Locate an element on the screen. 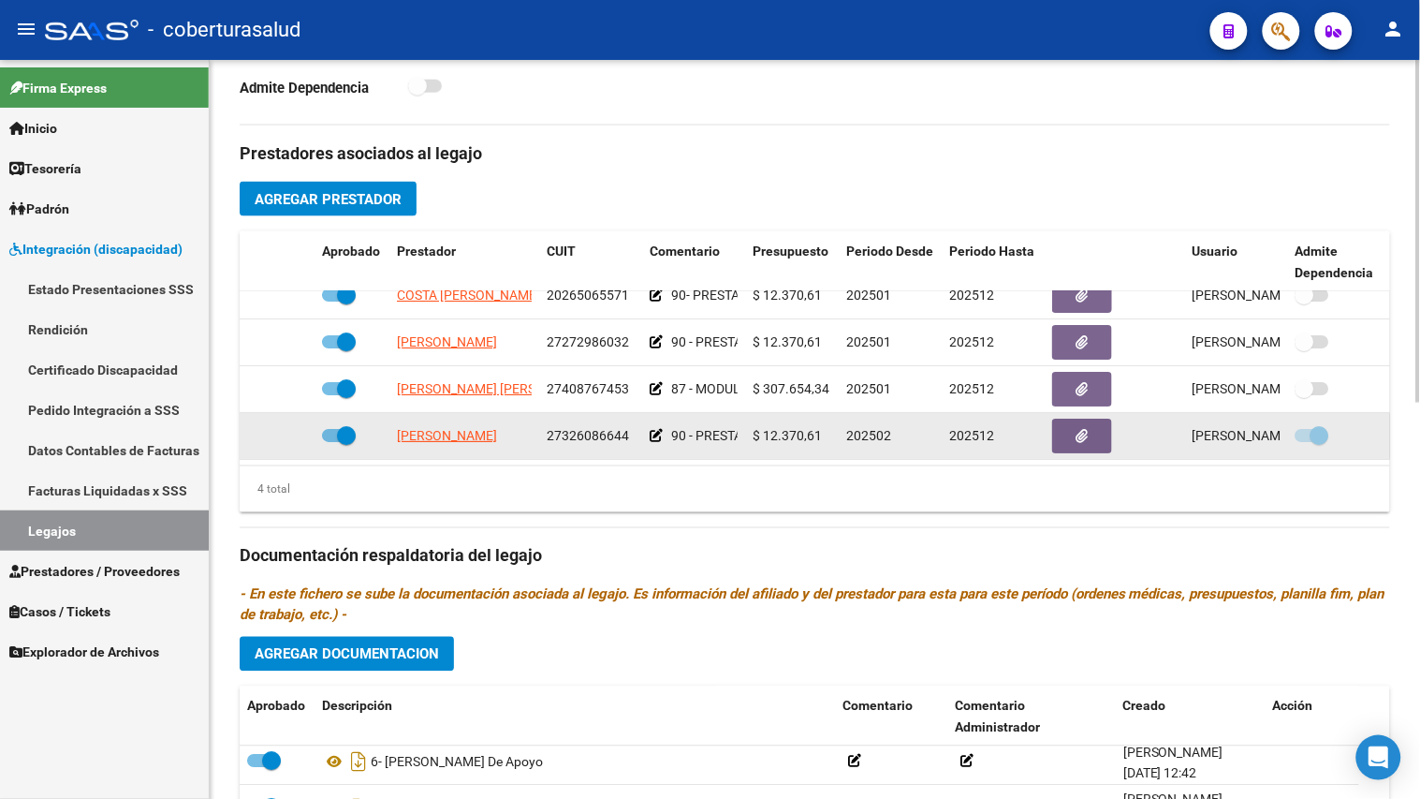  datatable-header-cell: Periodo Hasta is located at coordinates (993, 262).